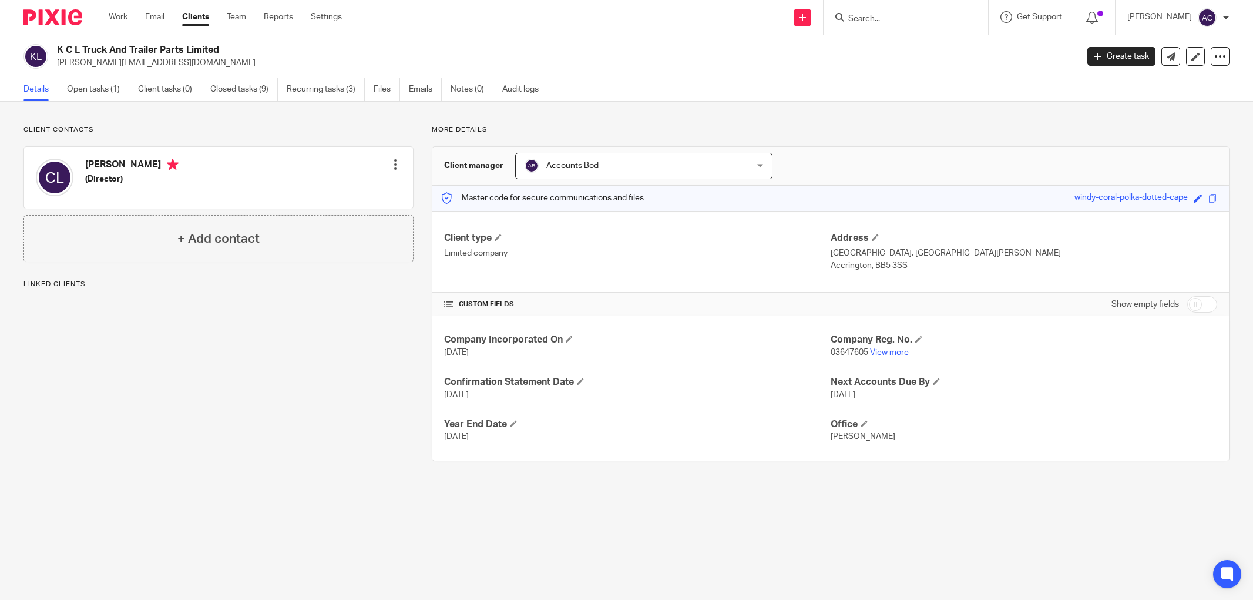 The height and width of the screenshot is (600, 1253). What do you see at coordinates (900, 19) in the screenshot?
I see `input: Search` at bounding box center [900, 19].